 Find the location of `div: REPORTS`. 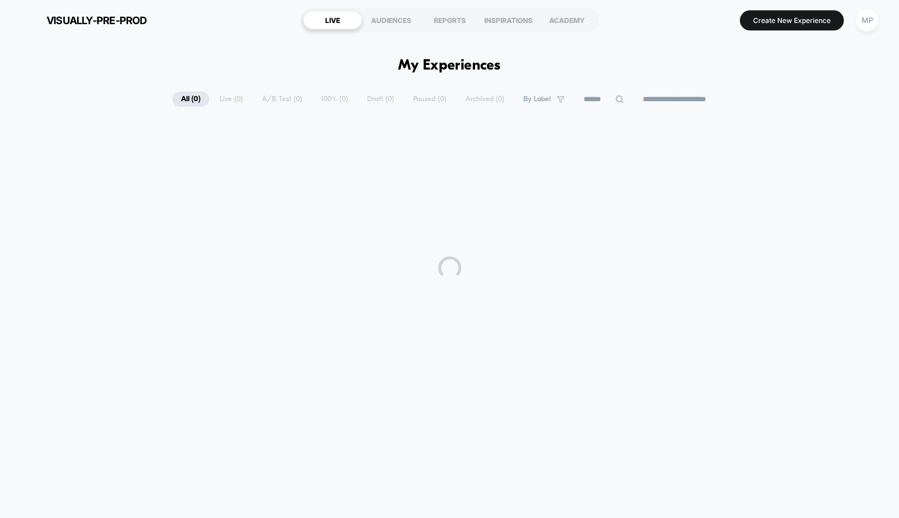

div: REPORTS is located at coordinates (450, 20).